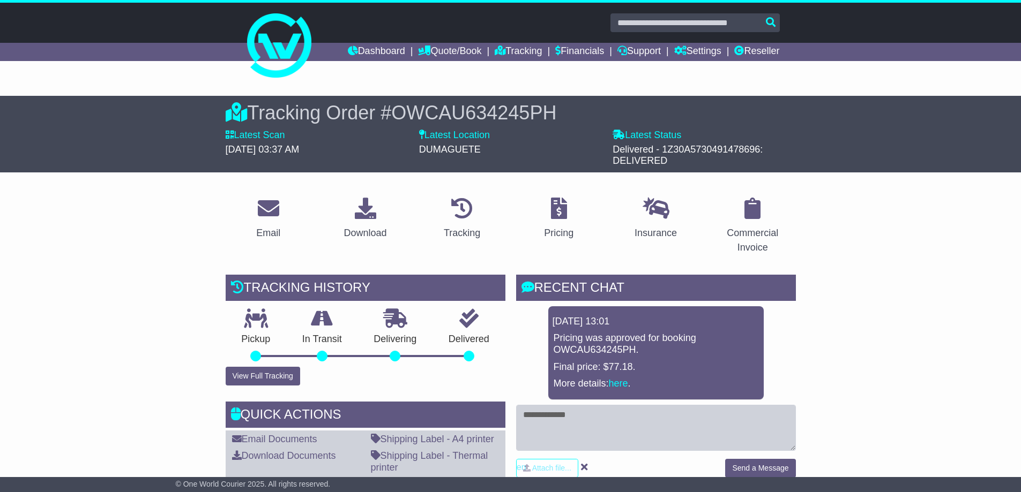 This screenshot has height=492, width=1021. I want to click on div: Download, so click(365, 233).